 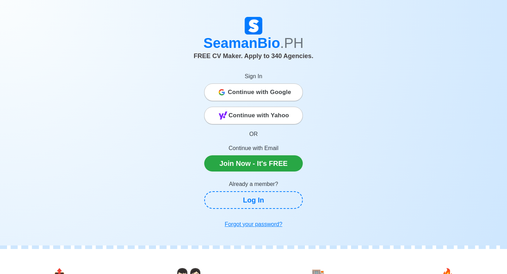 I want to click on img: Logo, so click(x=253, y=26).